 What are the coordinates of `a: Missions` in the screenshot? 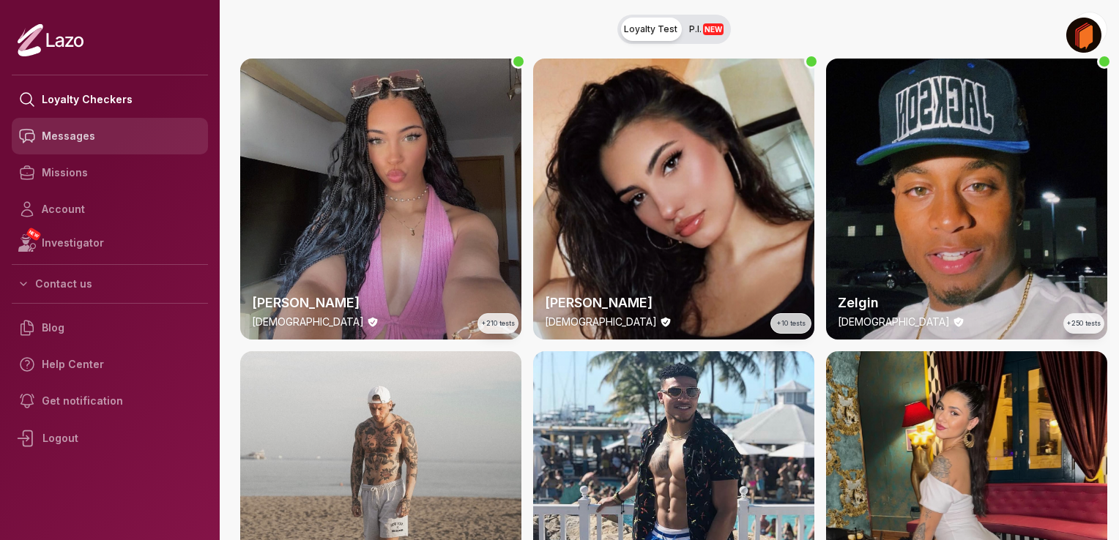 It's located at (110, 173).